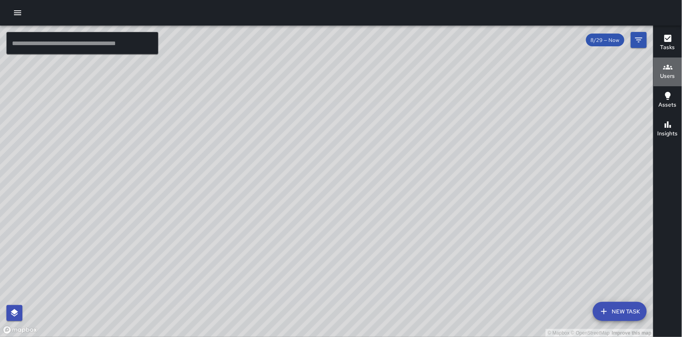 The height and width of the screenshot is (337, 682). What do you see at coordinates (668, 48) in the screenshot?
I see `h6: Tasks` at bounding box center [668, 48].